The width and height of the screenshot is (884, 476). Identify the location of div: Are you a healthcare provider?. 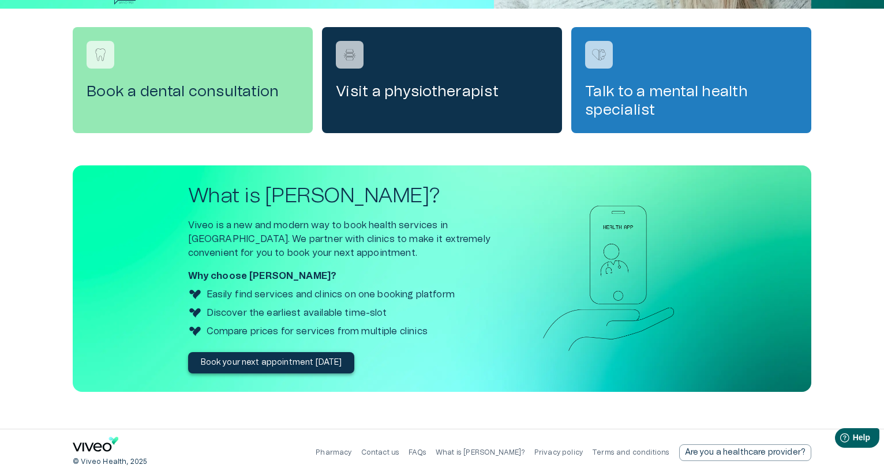
(745, 453).